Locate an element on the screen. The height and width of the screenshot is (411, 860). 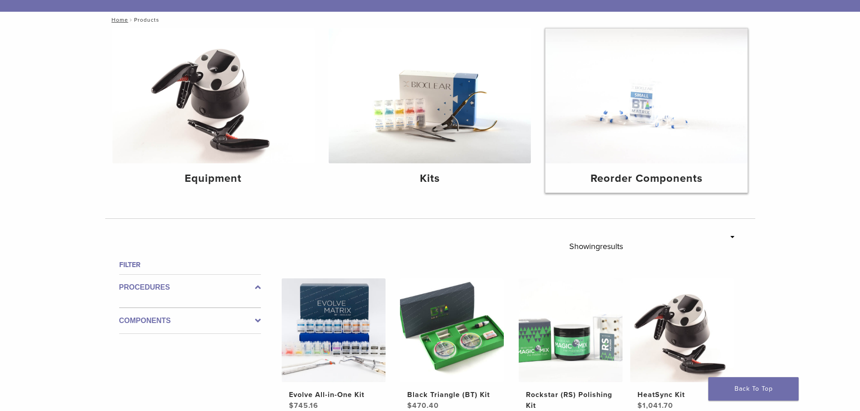
a: HeatSync KitHeatSync Kit $1,041.70 is located at coordinates (682, 345).